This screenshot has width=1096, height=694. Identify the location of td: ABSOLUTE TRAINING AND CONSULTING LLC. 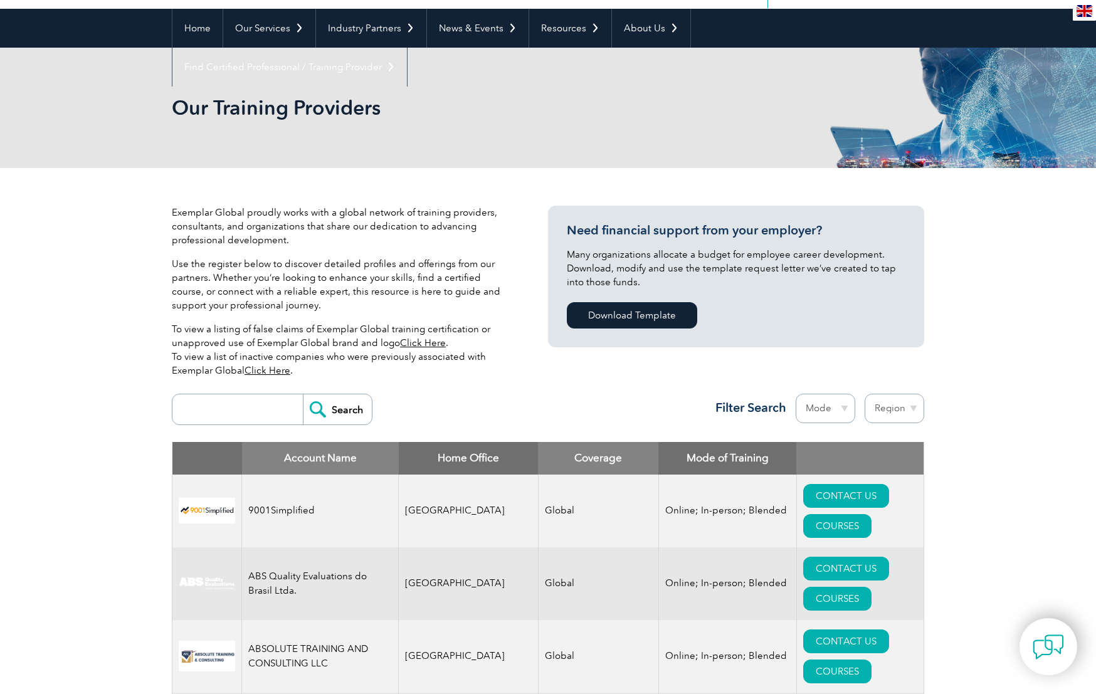
(320, 656).